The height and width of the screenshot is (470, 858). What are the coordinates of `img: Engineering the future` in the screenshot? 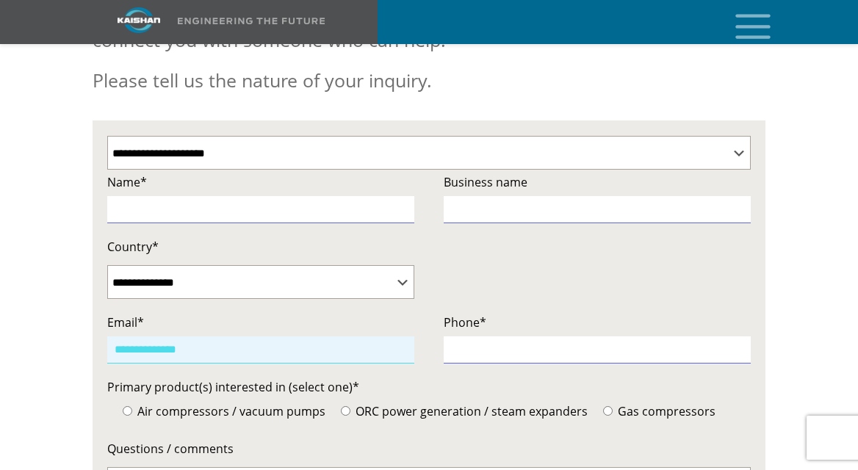 It's located at (251, 21).